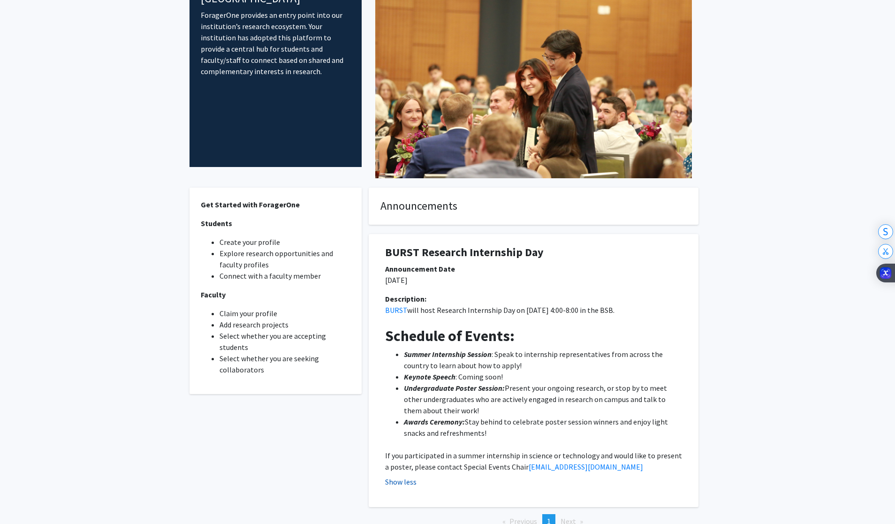  I want to click on li: Select whether you are seeking collaborators, so click(285, 364).